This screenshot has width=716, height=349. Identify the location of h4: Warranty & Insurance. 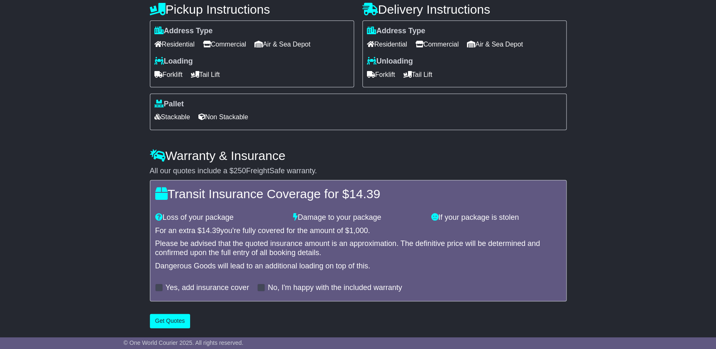
(358, 155).